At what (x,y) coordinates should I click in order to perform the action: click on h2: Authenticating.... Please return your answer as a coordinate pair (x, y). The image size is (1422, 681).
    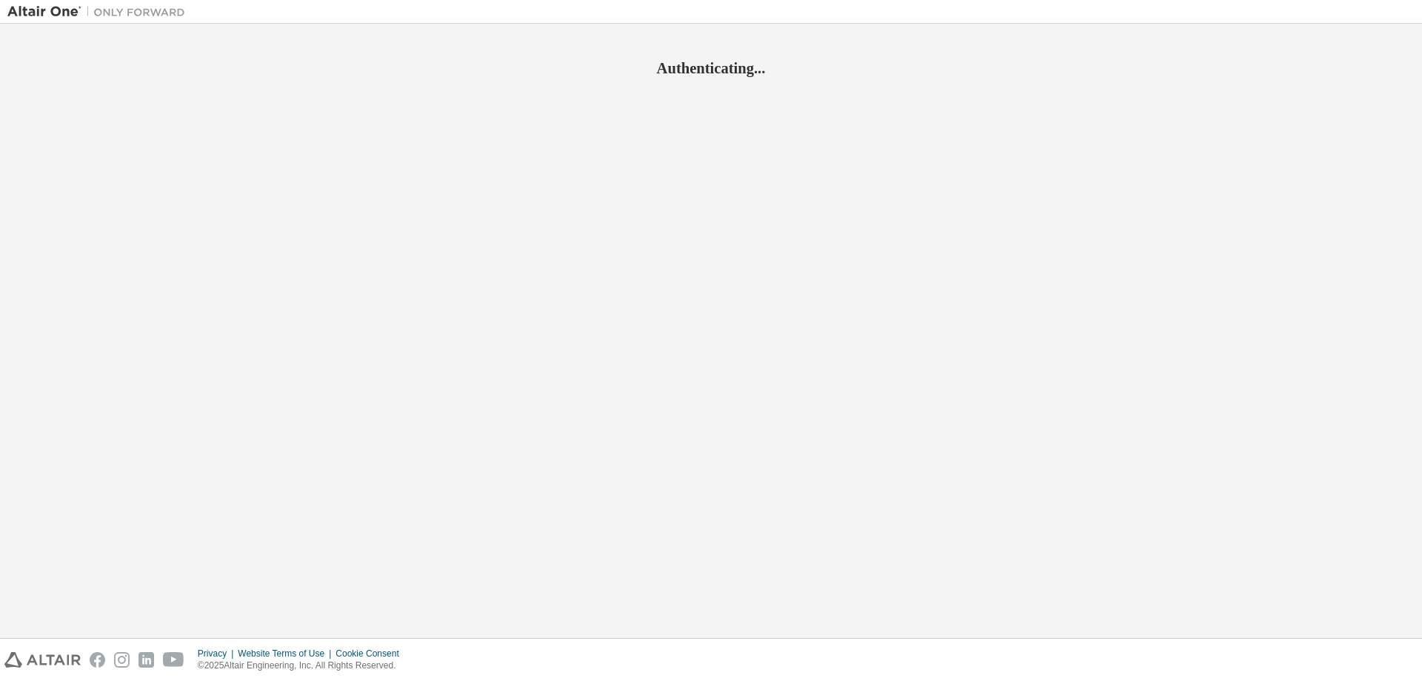
    Looking at the image, I should click on (711, 68).